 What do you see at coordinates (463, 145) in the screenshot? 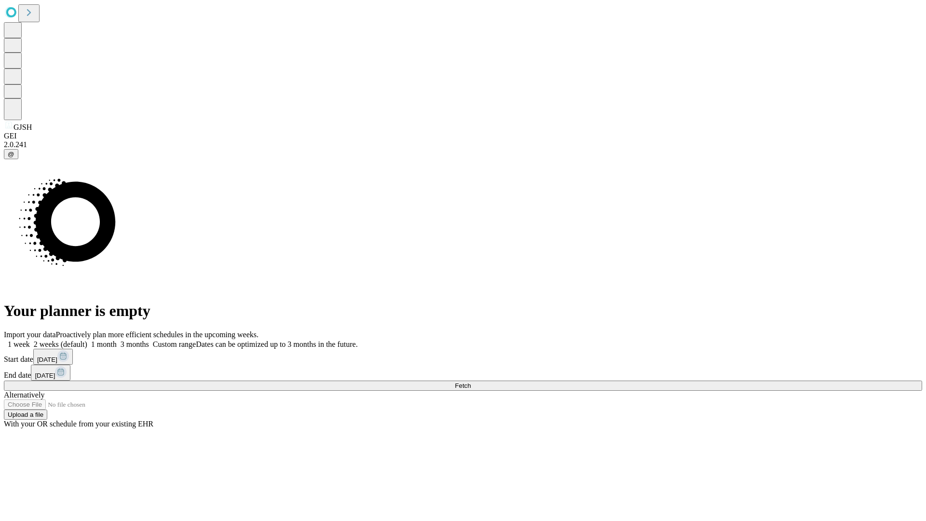
I see `div: 2.0.241` at bounding box center [463, 145].